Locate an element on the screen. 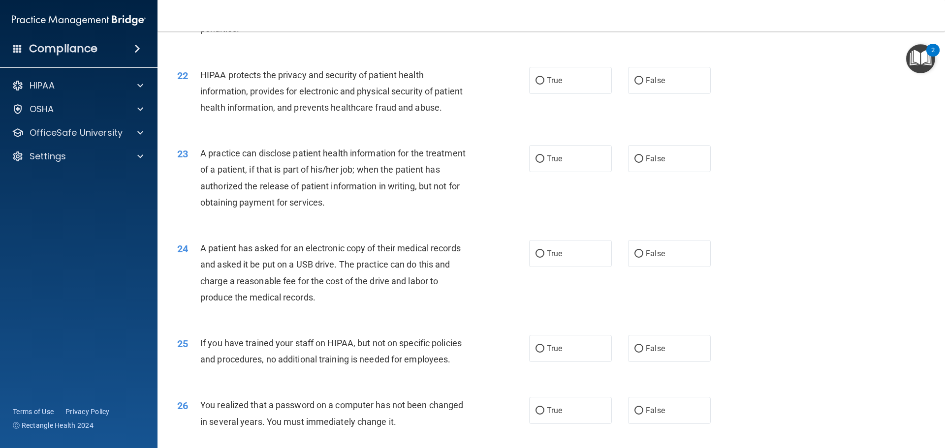 The height and width of the screenshot is (448, 945). span: A practice can disclose patient health information for the treatment of a patient, if that is par... is located at coordinates (333, 178).